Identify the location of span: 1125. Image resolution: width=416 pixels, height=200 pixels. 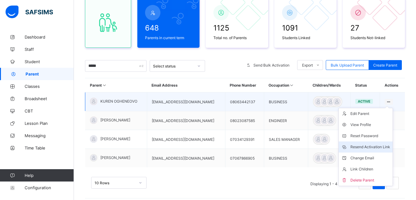
(237, 28).